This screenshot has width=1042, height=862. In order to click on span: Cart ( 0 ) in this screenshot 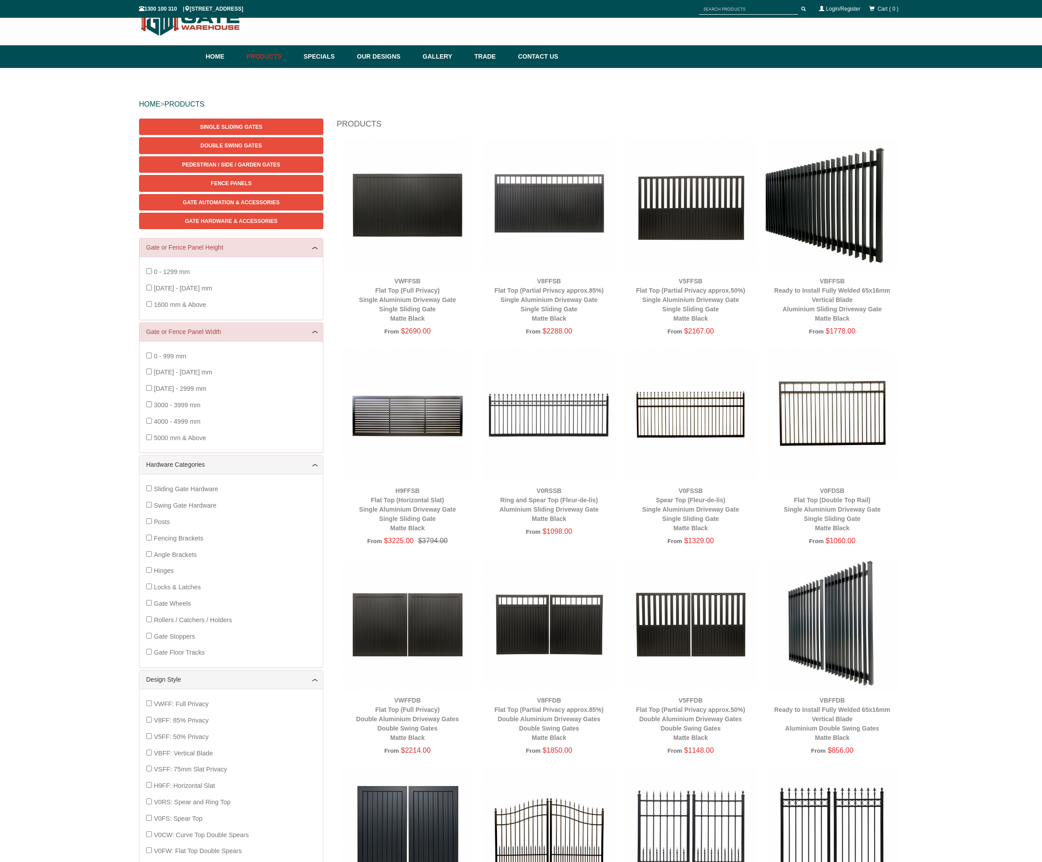, I will do `click(888, 9)`.